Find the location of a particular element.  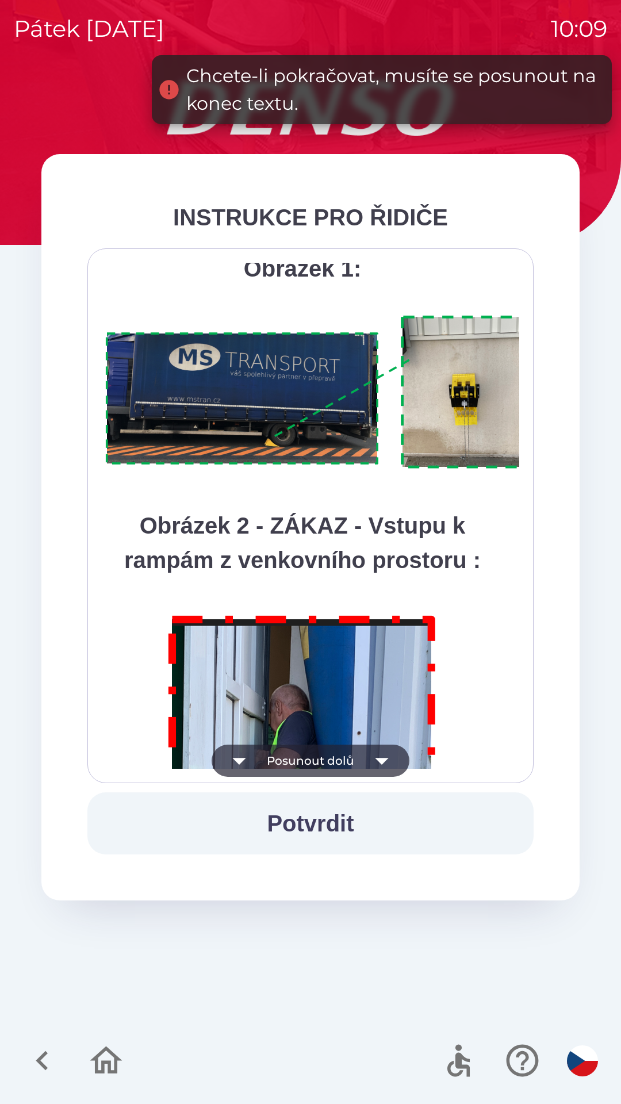

strong: Obrázek 2 - ZÁKAZ - Vstupu k rampám z venkovního prostoru : is located at coordinates (302, 543).